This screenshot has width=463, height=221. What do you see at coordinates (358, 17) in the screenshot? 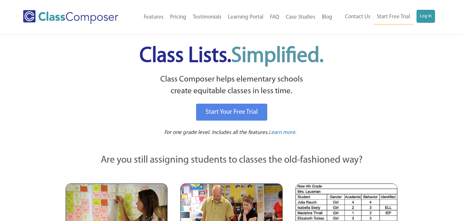
I see `a: Contact Us` at bounding box center [358, 17].